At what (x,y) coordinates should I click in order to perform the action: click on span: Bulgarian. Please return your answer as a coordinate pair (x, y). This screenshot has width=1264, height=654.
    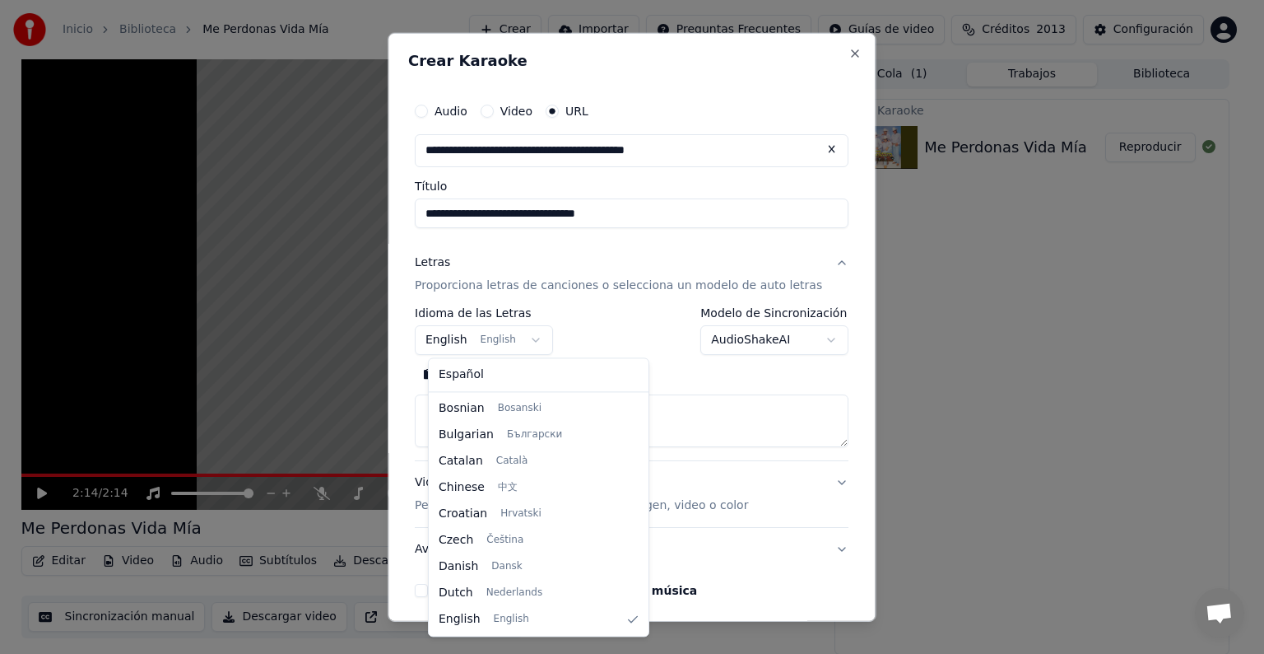
    Looking at the image, I should click on (466, 435).